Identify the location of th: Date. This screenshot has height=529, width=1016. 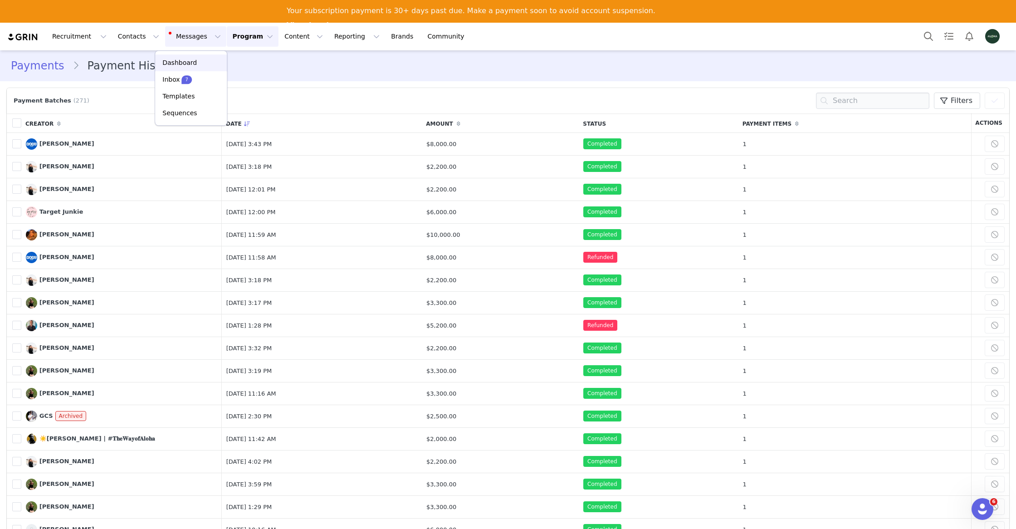
(321, 123).